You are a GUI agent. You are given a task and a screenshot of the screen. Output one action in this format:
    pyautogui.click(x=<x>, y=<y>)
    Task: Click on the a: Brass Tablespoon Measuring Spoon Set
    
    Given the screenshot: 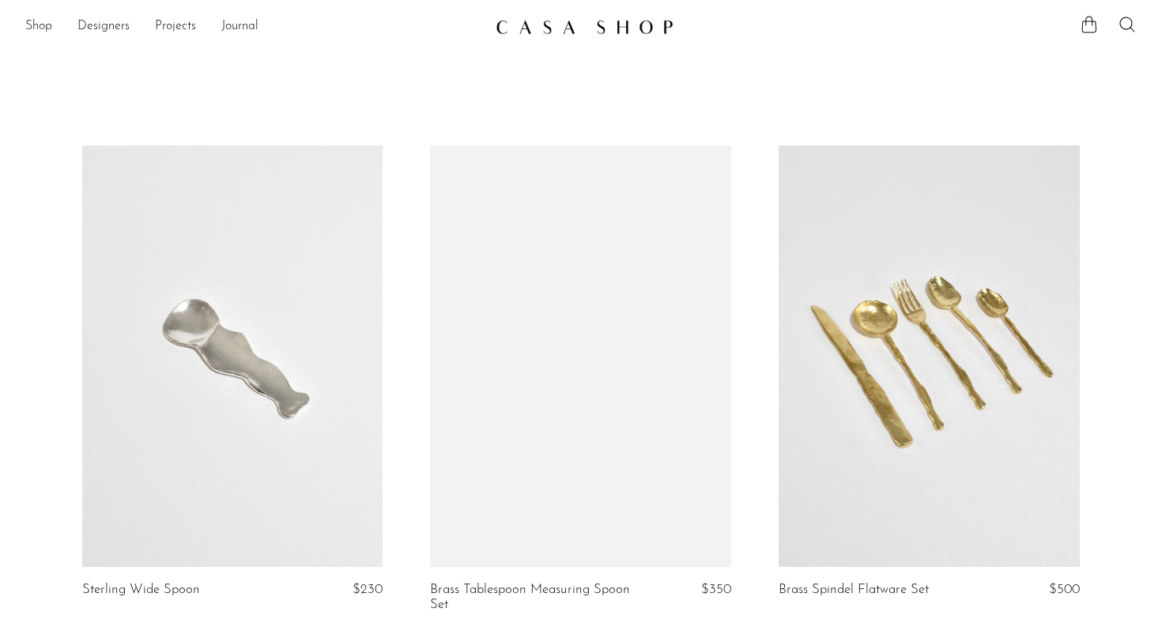 What is the action you would take?
    pyautogui.click(x=530, y=597)
    